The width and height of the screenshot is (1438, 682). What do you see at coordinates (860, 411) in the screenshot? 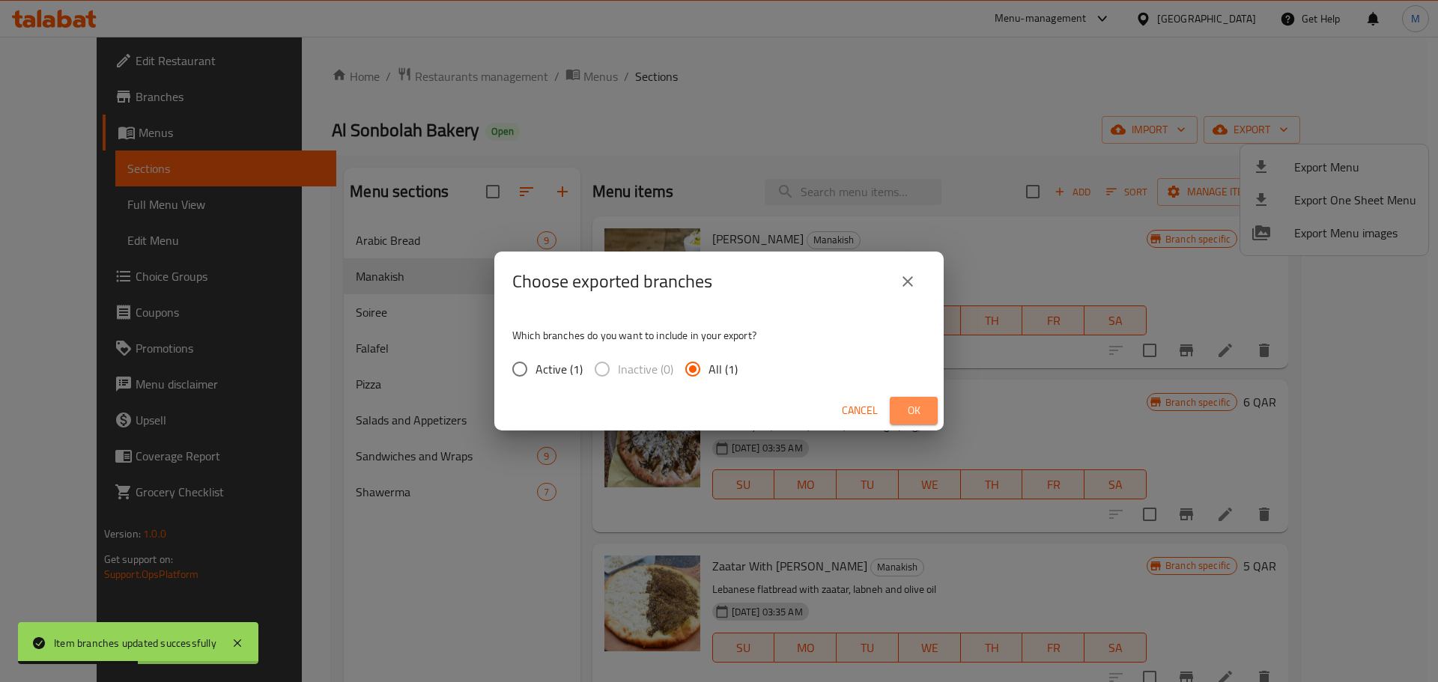
I see `span: Cancel` at bounding box center [860, 411].